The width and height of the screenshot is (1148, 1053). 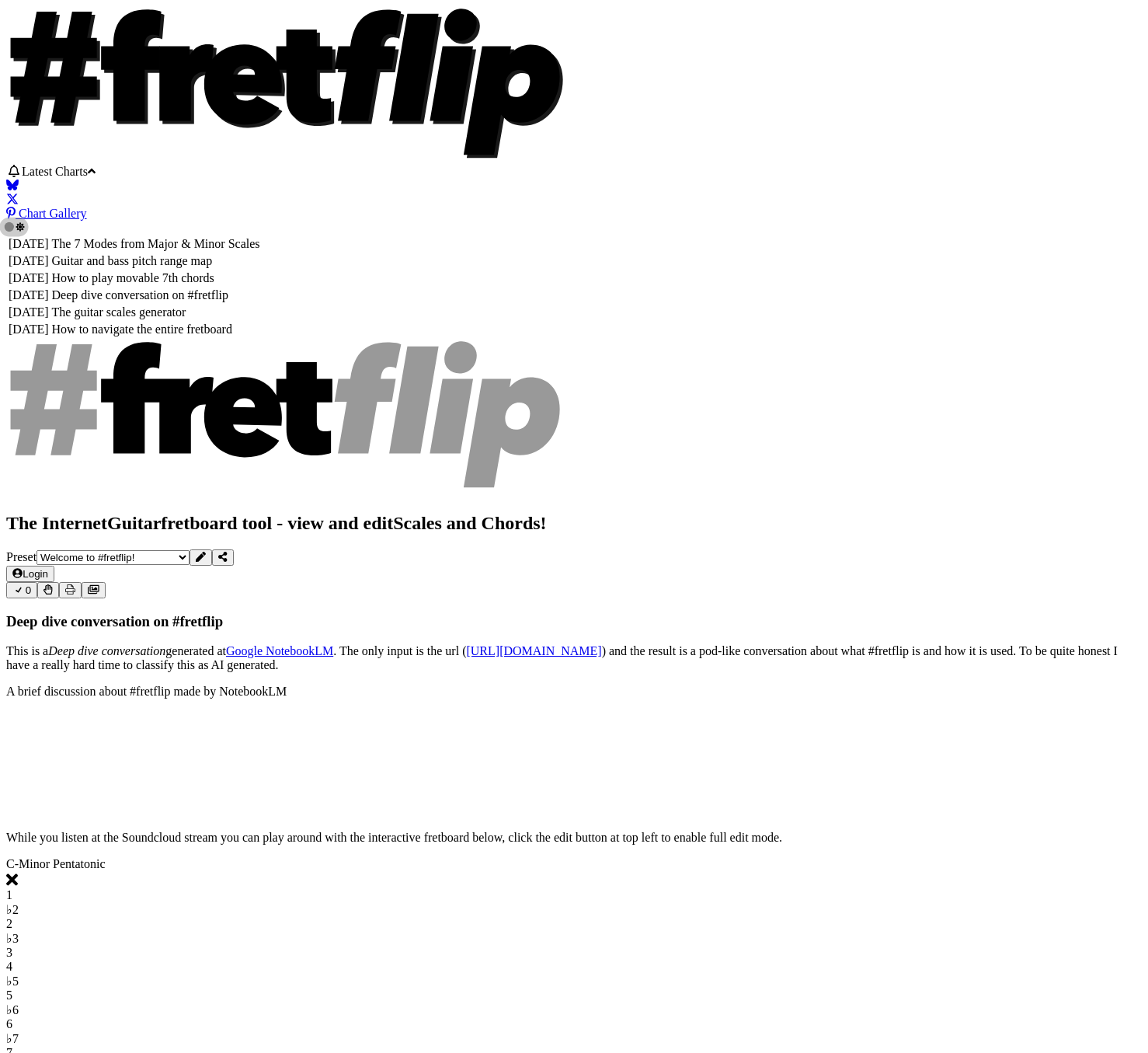 I want to click on tr: Note patterns to navigate the entire fretboard, so click(x=134, y=329).